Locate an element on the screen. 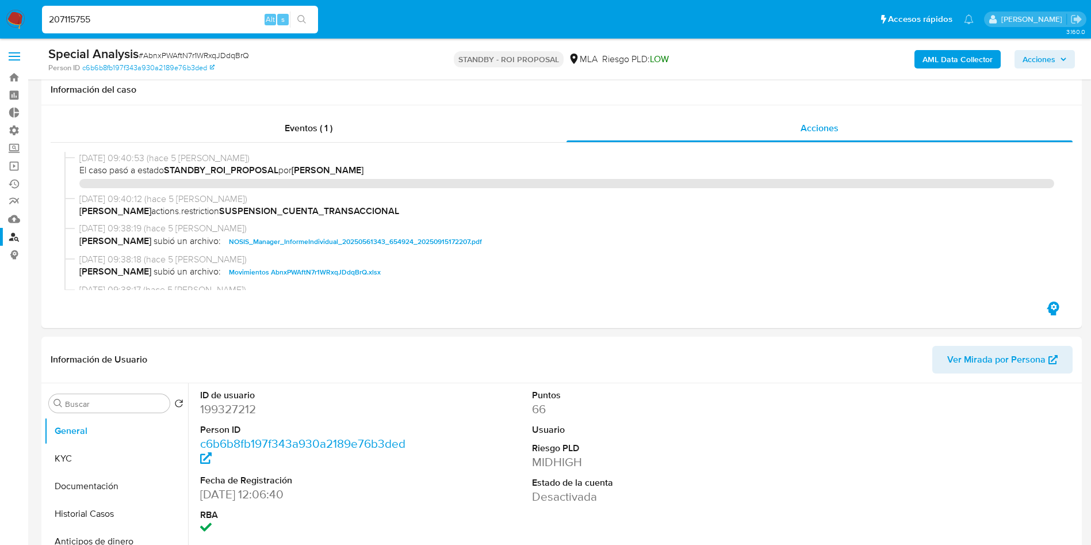 Image resolution: width=1091 pixels, height=545 pixels. span: LOW is located at coordinates (659, 59).